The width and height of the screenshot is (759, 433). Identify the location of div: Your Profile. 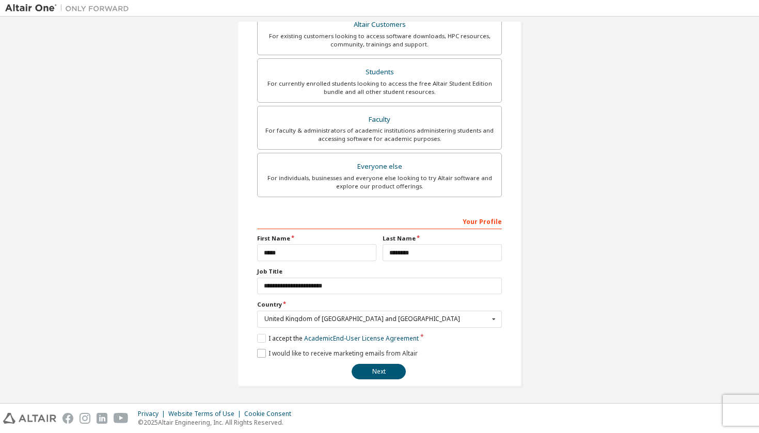
(379, 221).